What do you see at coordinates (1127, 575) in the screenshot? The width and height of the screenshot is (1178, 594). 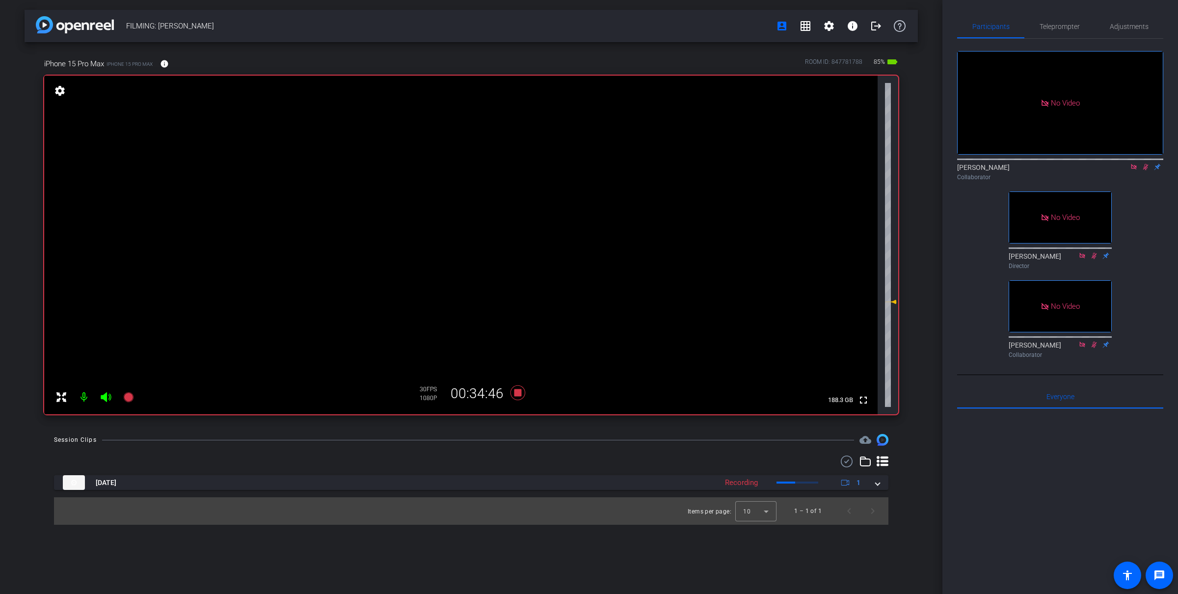 I see `mat-icon: accessibility` at bounding box center [1127, 575].